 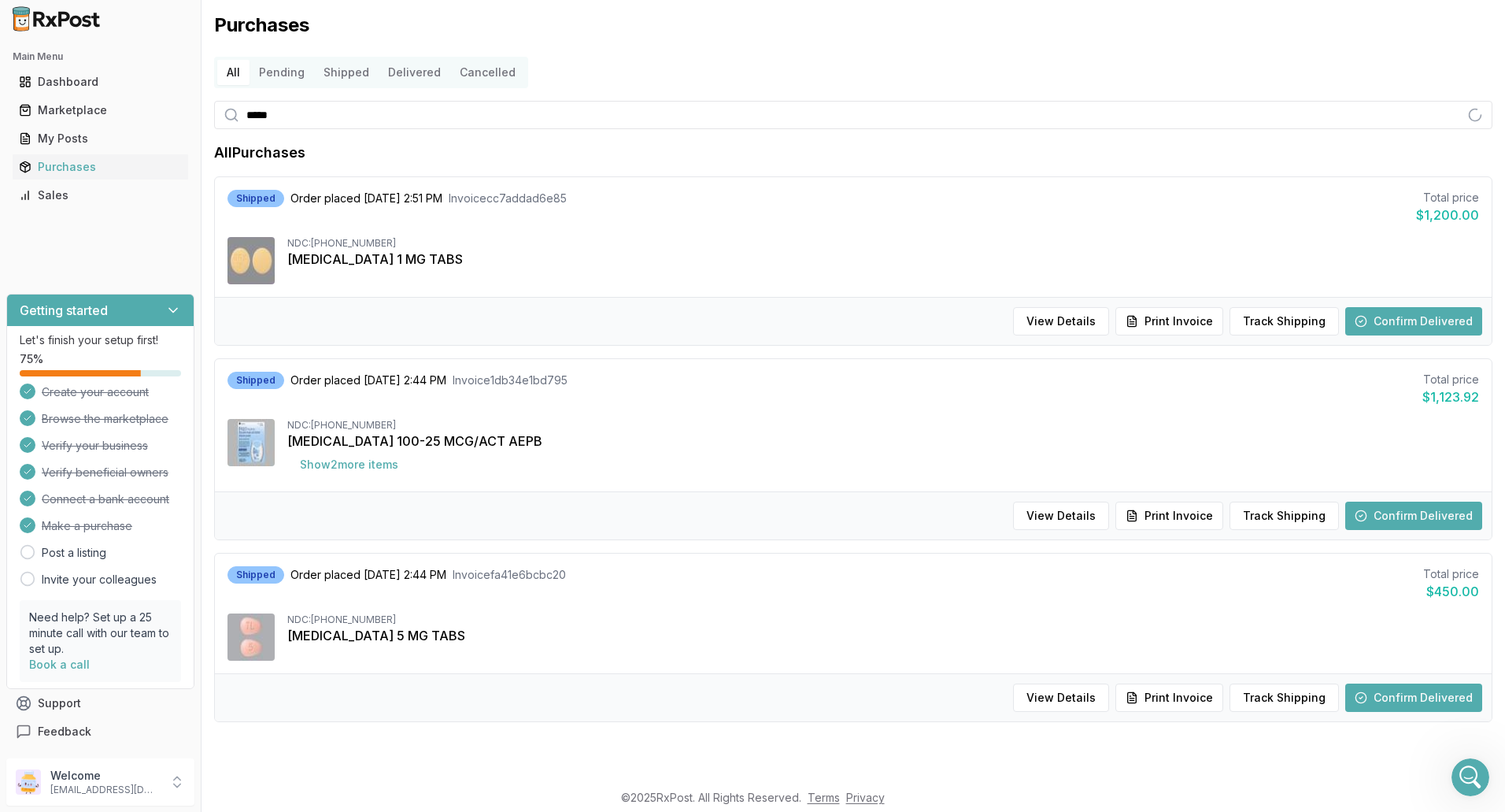 I want to click on img: Profile image for Manuel, so click(x=58, y=21).